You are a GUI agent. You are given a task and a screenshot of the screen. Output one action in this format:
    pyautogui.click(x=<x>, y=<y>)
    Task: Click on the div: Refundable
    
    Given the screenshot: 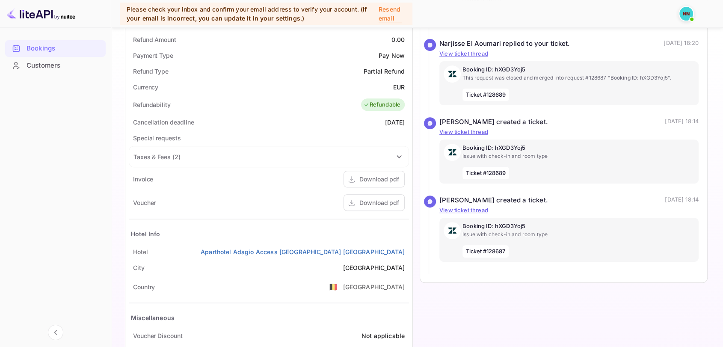 What is the action you would take?
    pyautogui.click(x=382, y=105)
    